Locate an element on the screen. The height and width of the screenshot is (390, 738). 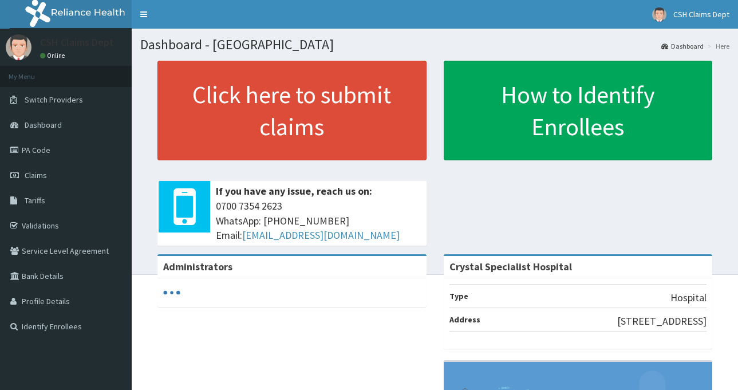
p: Hospital is located at coordinates (688, 298).